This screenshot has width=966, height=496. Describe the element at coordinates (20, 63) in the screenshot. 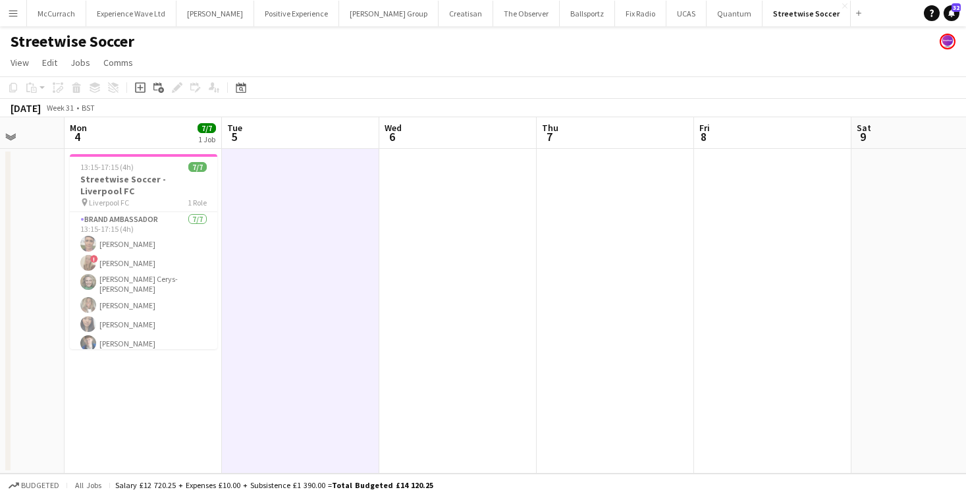

I see `span: View` at that location.